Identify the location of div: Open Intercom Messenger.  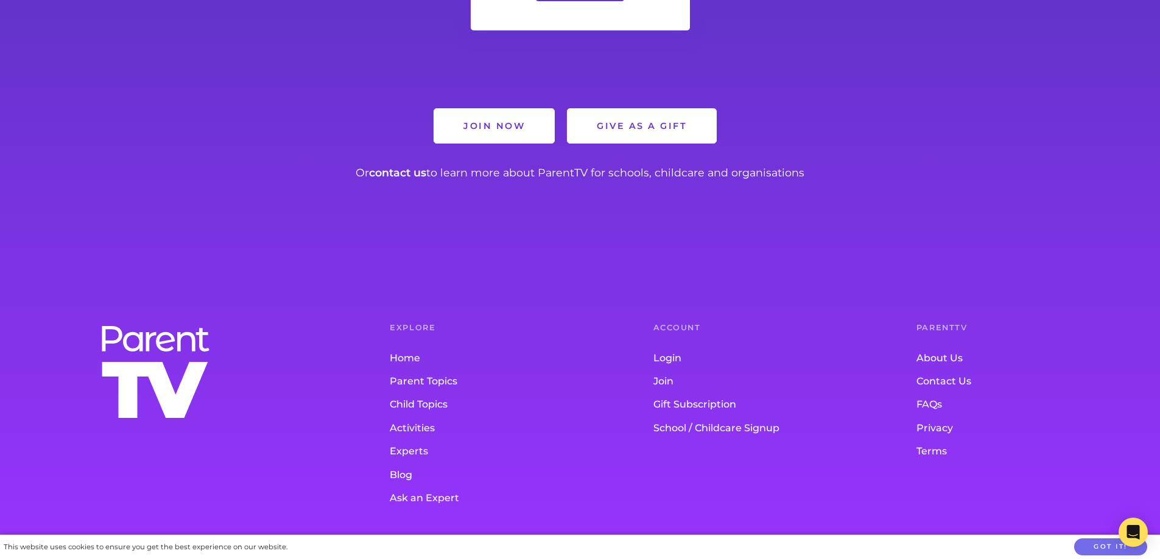
(1133, 533).